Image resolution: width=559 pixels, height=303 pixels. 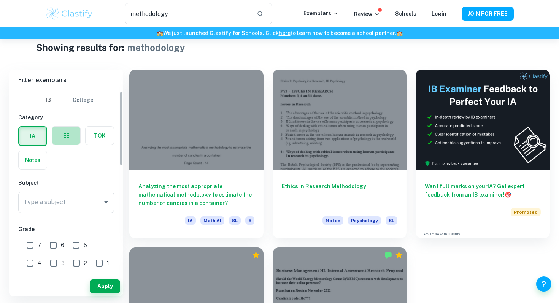 What do you see at coordinates (69, 14) in the screenshot?
I see `img: Clastify logo` at bounding box center [69, 14].